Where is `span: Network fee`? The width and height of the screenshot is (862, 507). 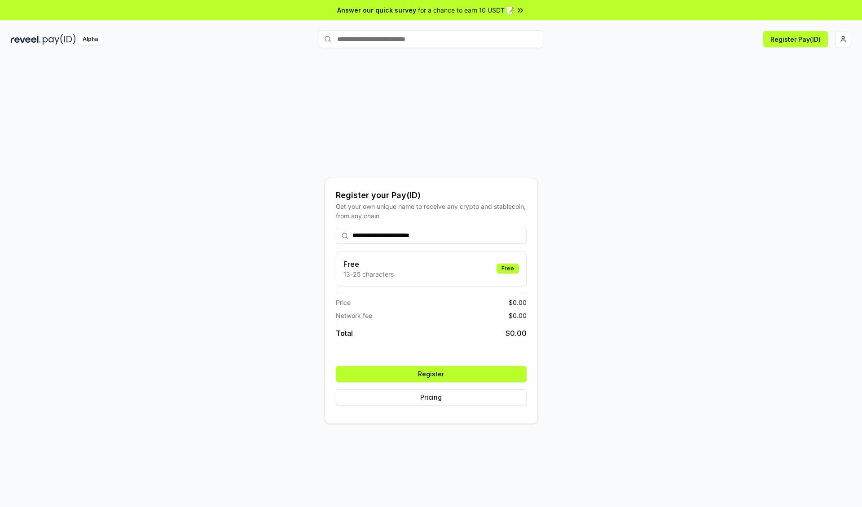 span: Network fee is located at coordinates (354, 315).